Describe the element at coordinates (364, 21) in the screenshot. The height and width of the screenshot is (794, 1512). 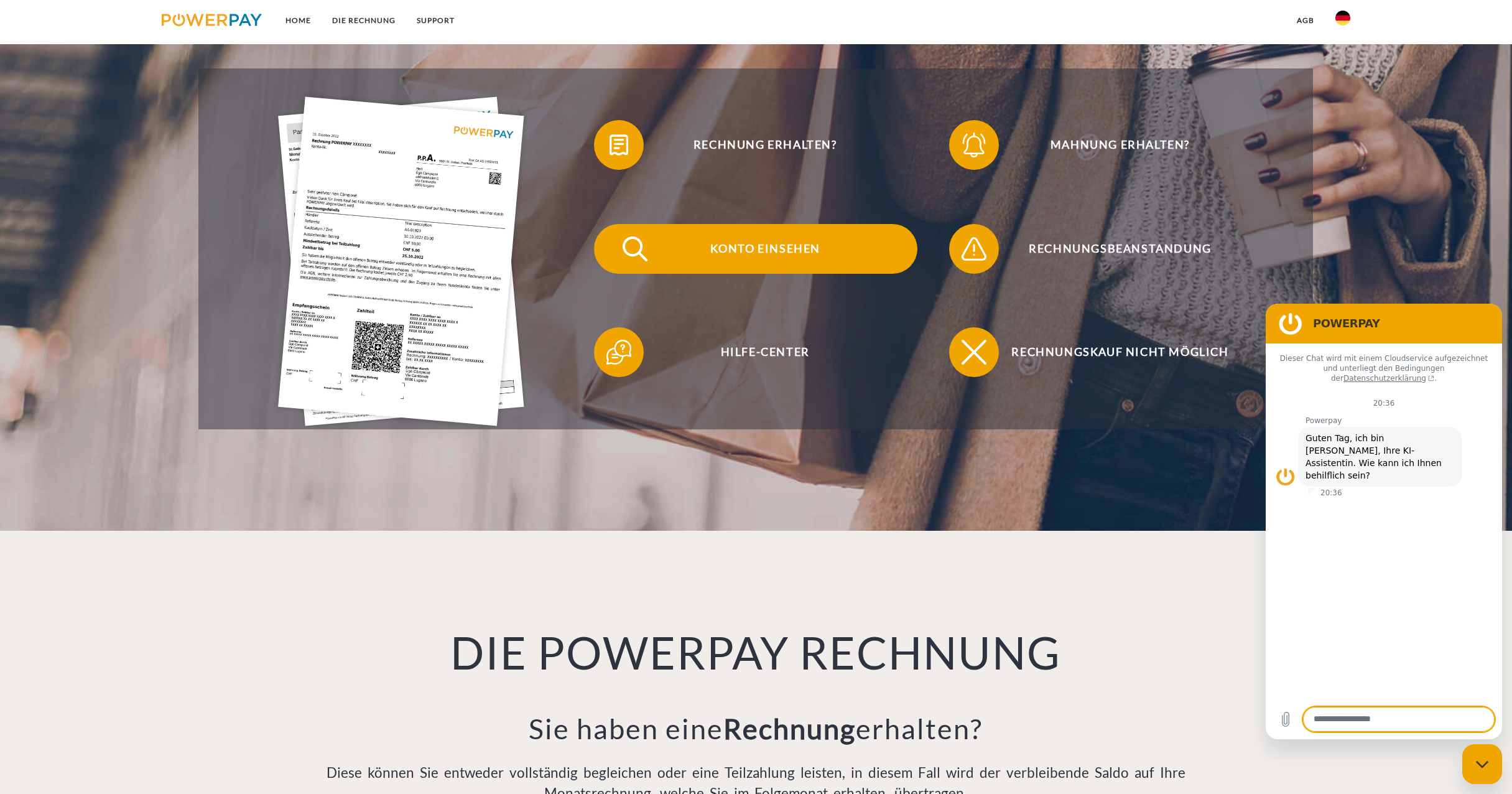
I see `a: DIE RECHNUNG` at that location.